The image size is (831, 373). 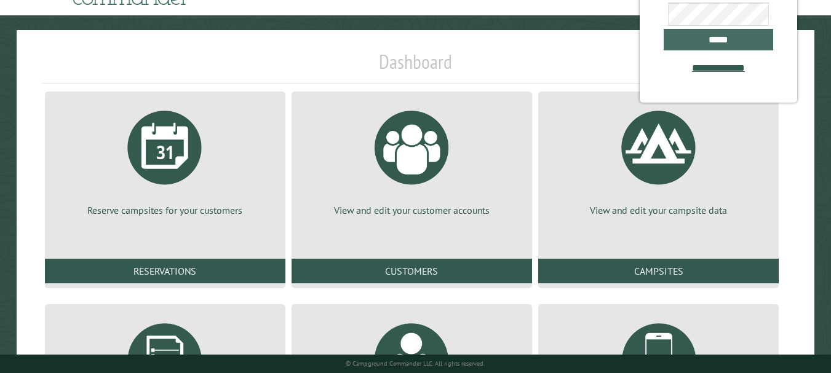 What do you see at coordinates (165, 271) in the screenshot?
I see `a: Reservations` at bounding box center [165, 271].